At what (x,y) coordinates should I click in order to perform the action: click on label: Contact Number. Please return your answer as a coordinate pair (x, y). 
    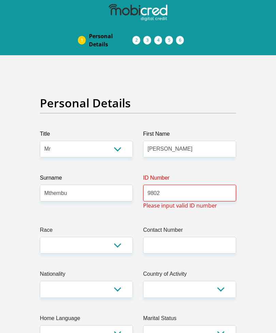
    Looking at the image, I should click on (189, 231).